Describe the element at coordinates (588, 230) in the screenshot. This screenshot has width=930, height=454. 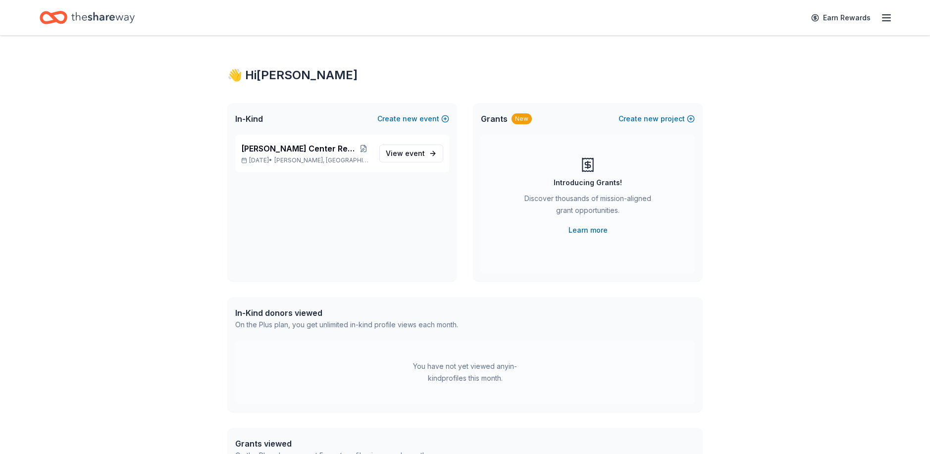
I see `a: Learn more` at that location.